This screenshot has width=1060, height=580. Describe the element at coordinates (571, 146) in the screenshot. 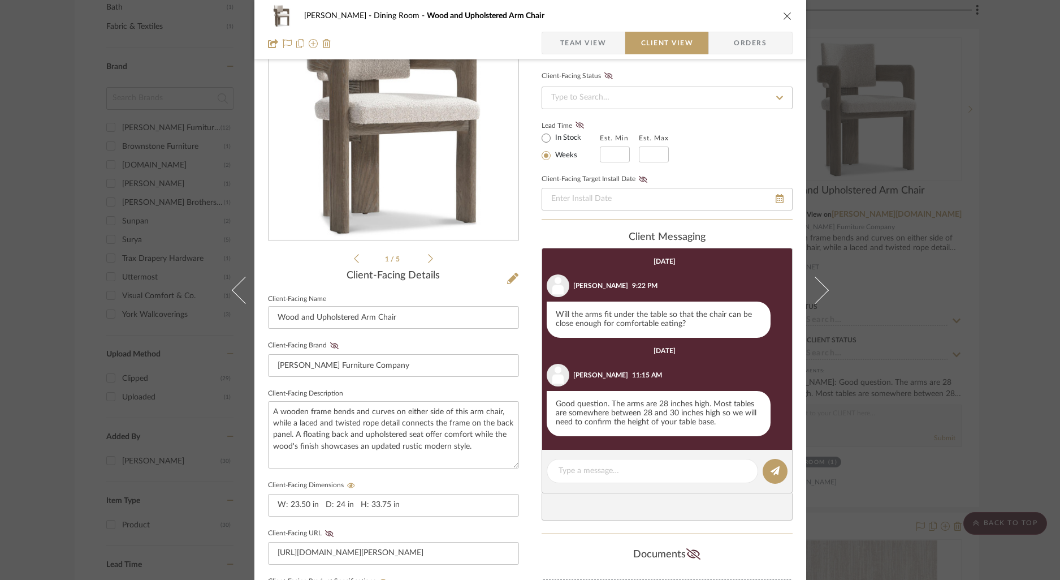

I see `mat-radio-group: Select item type` at that location.